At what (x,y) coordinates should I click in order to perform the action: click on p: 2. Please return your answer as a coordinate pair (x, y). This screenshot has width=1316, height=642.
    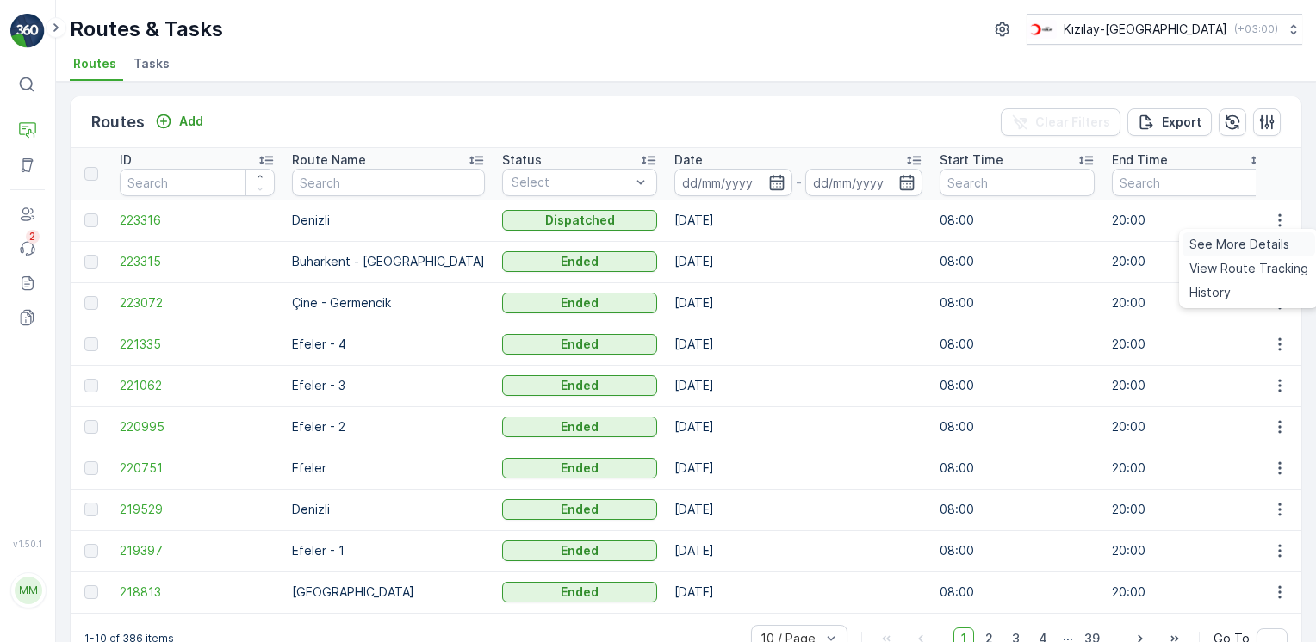
    Looking at the image, I should click on (33, 237).